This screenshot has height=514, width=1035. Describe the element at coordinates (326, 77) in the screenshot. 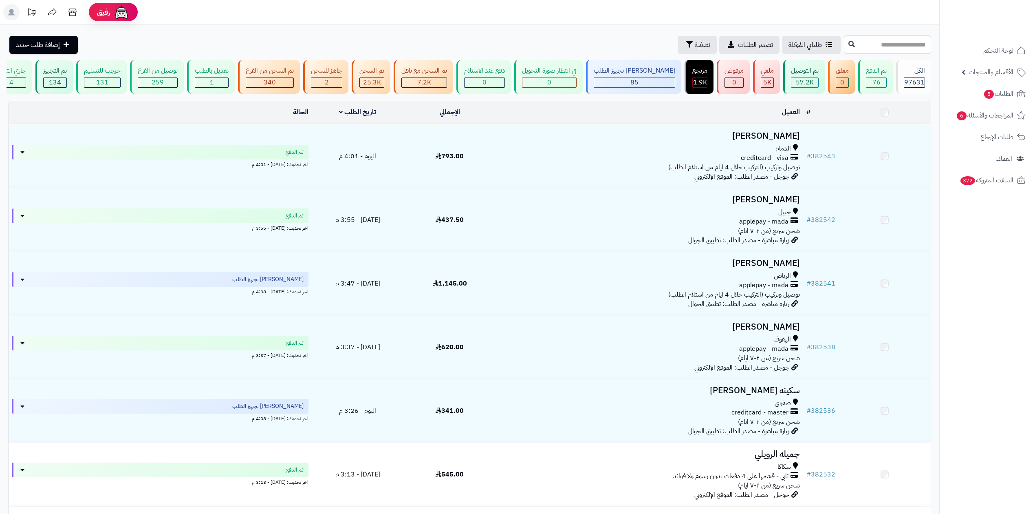

I see `a: جاهز للشحن 2` at that location.